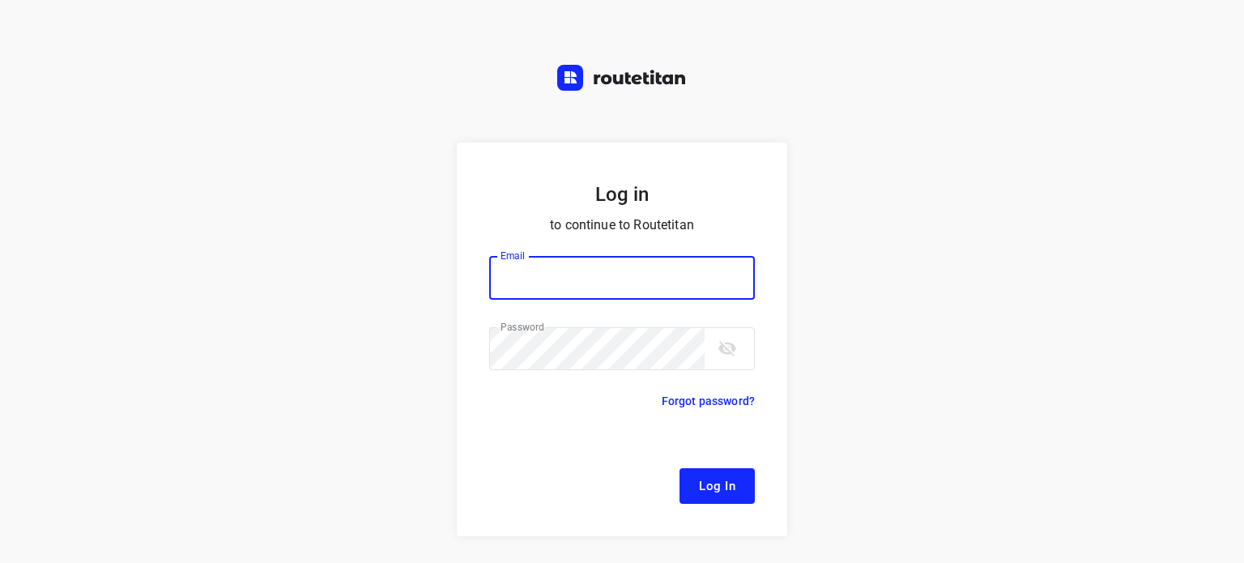 The height and width of the screenshot is (563, 1244). What do you see at coordinates (622, 225) in the screenshot?
I see `p: to continue to Routetitan` at bounding box center [622, 225].